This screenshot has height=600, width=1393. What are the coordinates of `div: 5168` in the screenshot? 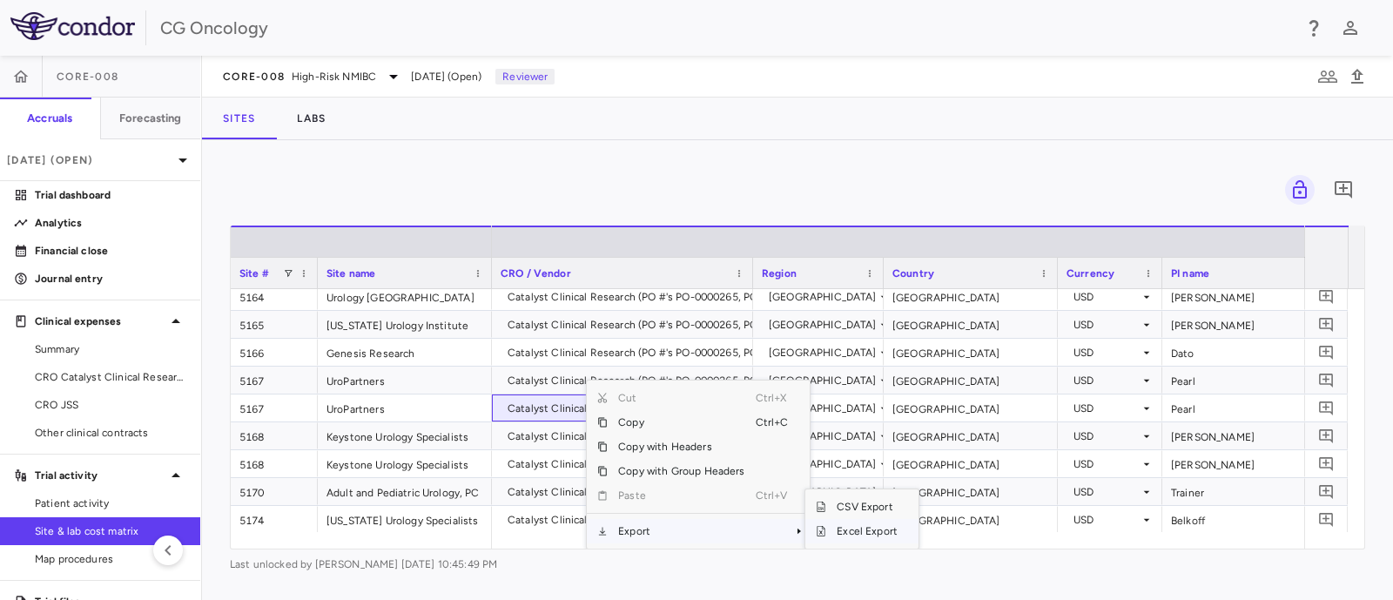 It's located at (274, 463).